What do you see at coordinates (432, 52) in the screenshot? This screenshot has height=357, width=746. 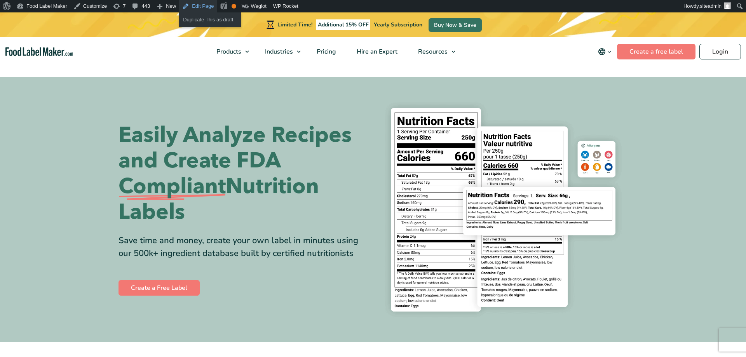 I see `span: Resources` at bounding box center [432, 52].